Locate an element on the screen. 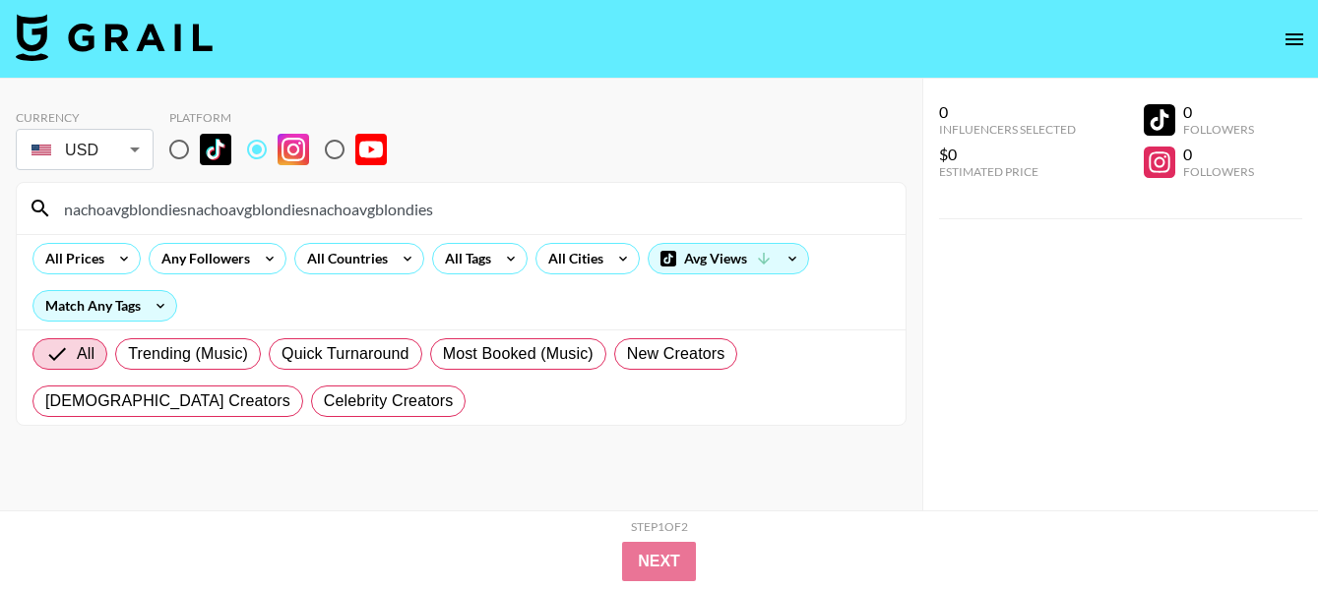 This screenshot has height=589, width=1318. div: All Countries is located at coordinates (343, 259).